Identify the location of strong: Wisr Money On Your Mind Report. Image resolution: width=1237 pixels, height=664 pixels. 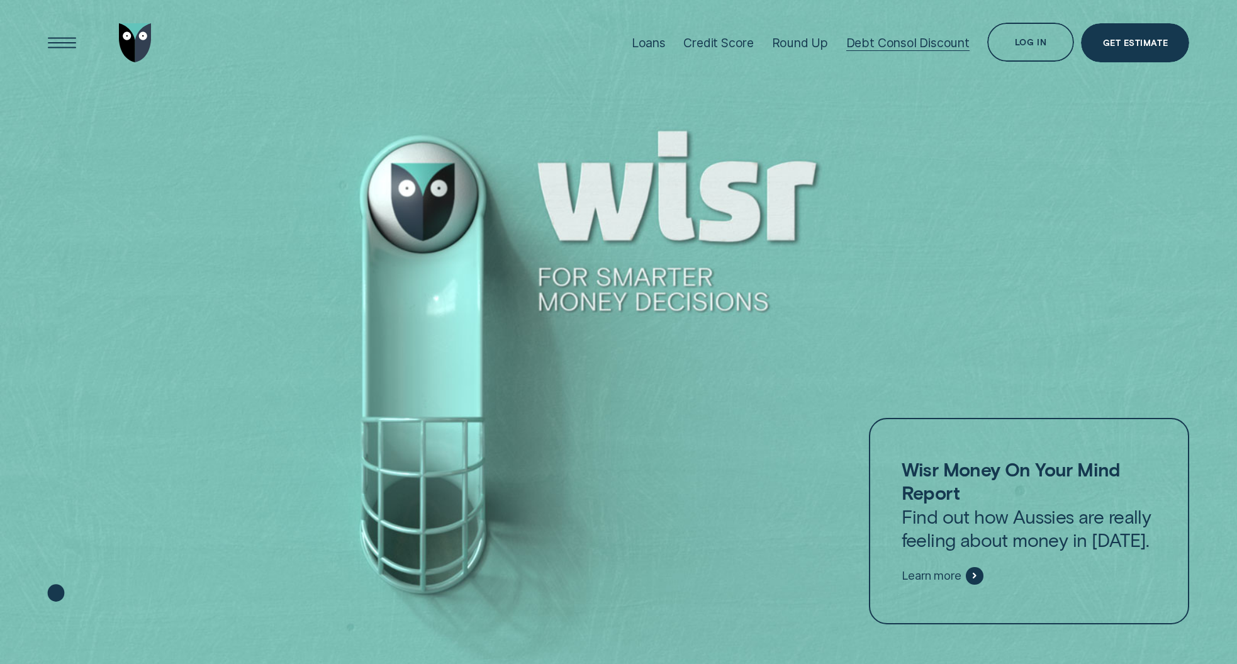
(1011, 480).